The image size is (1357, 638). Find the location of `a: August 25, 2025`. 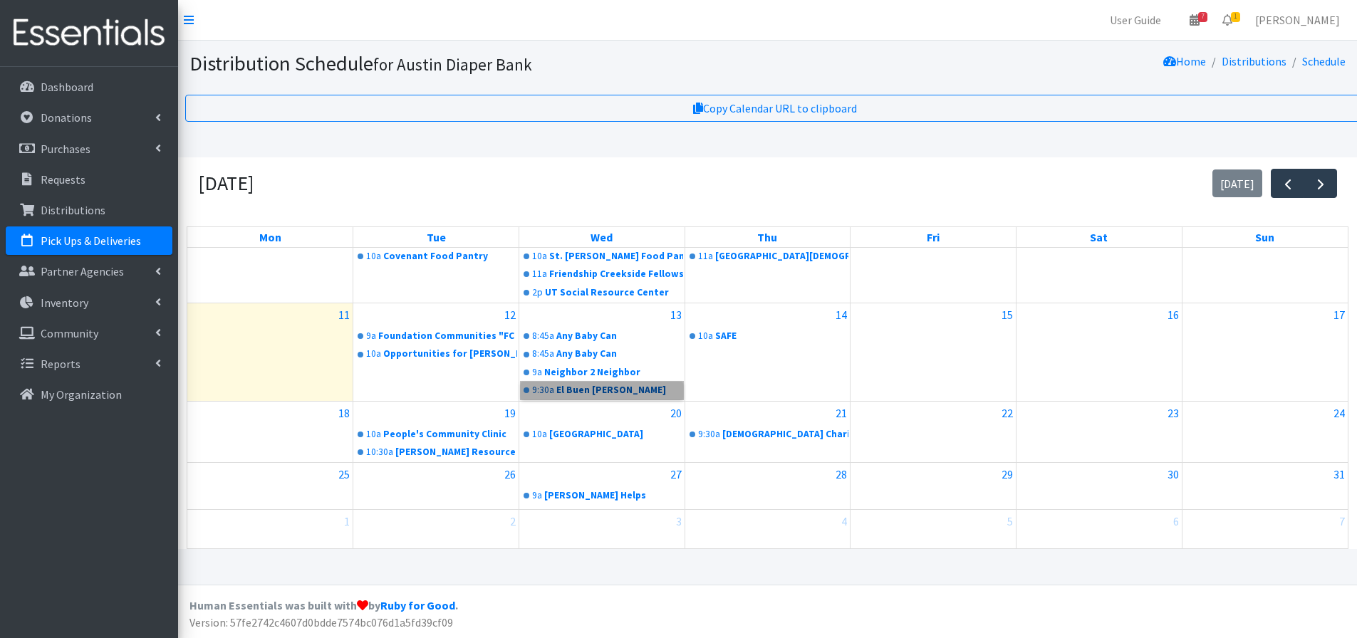

a: August 25, 2025 is located at coordinates (344, 474).